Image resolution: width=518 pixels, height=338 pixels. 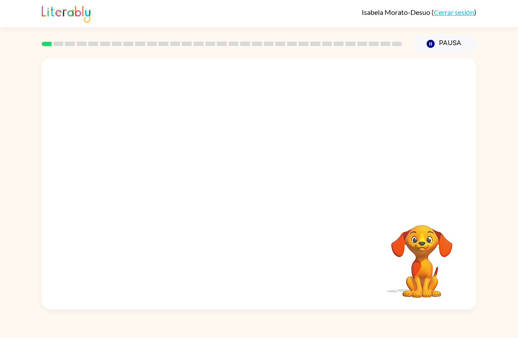 What do you see at coordinates (66, 13) in the screenshot?
I see `img: Literably` at bounding box center [66, 13].